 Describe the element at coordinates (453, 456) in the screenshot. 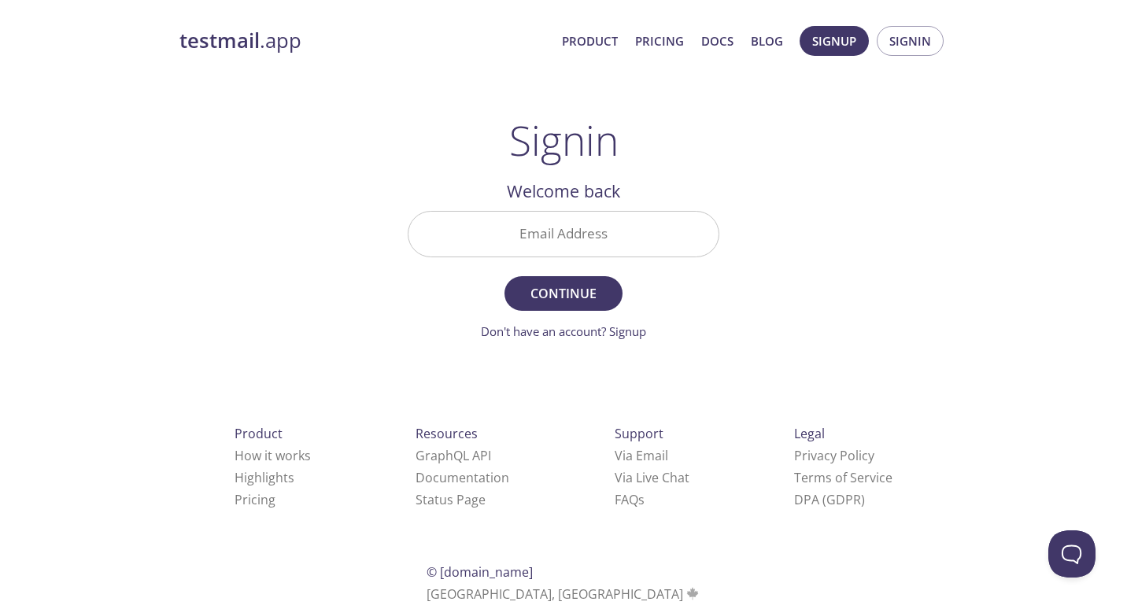

I see `a: GraphQL API` at that location.